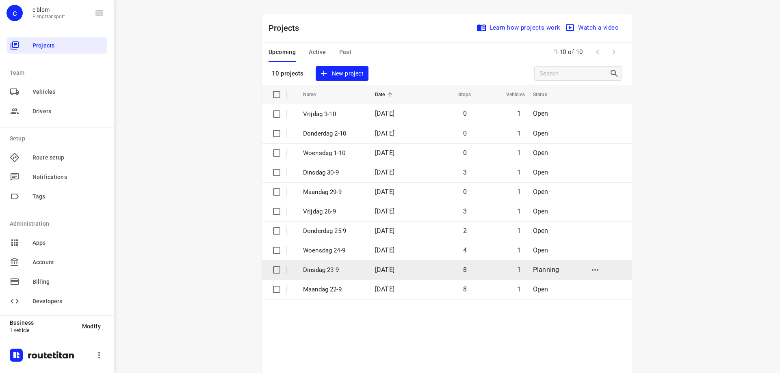 The width and height of the screenshot is (780, 373). Describe the element at coordinates (59, 139) in the screenshot. I see `p: Setup` at that location.